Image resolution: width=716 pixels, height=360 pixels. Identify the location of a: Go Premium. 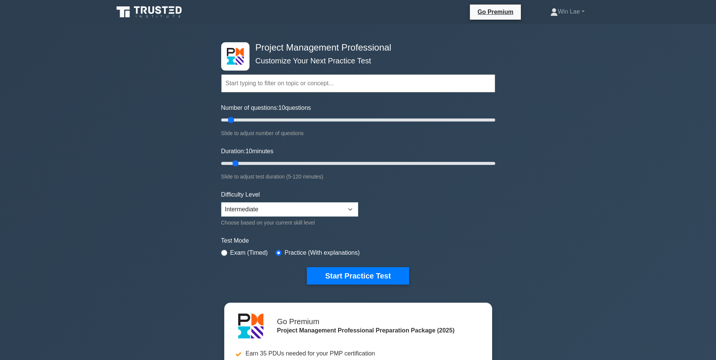
(495, 12).